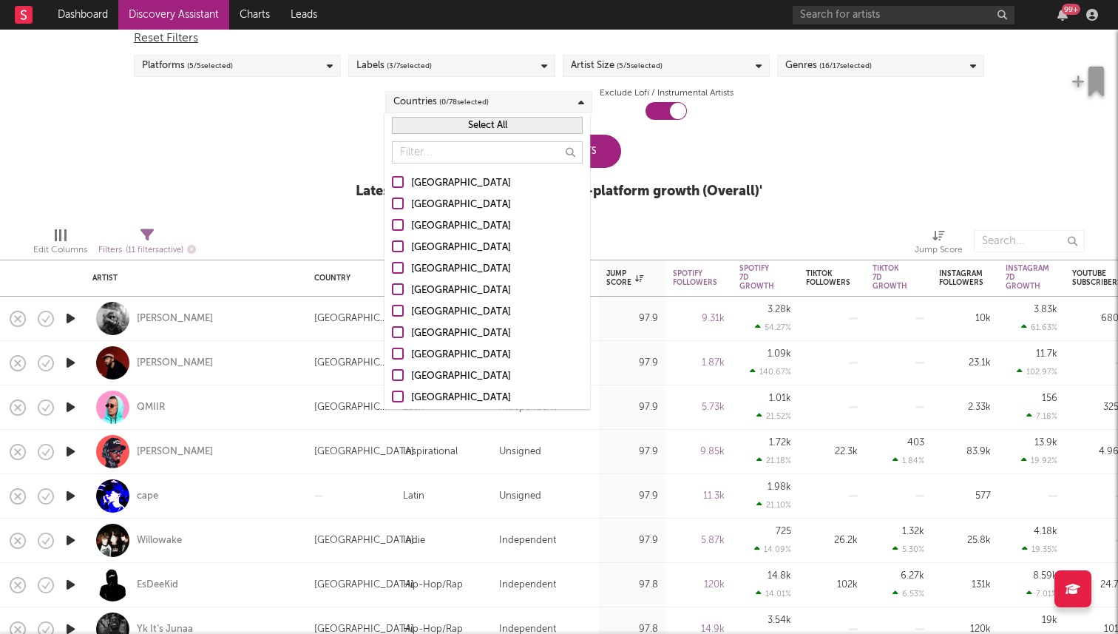 The width and height of the screenshot is (1118, 634). Describe the element at coordinates (348, 278) in the screenshot. I see `div: Country` at that location.